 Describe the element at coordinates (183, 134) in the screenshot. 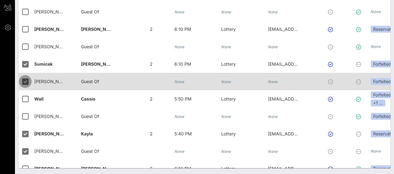

I see `span: 5:40 PM` at that location.